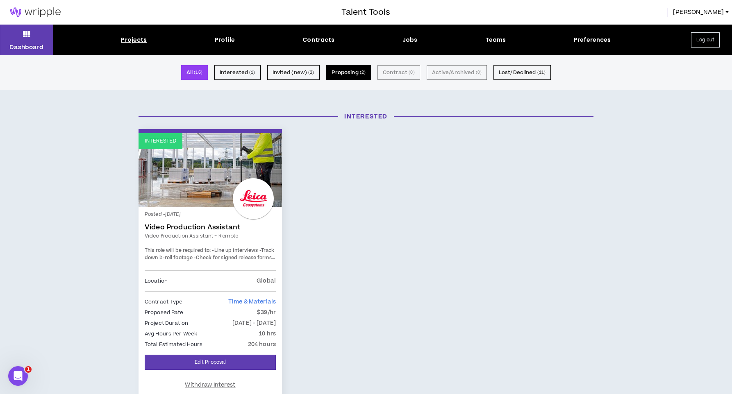 This screenshot has height=394, width=732. I want to click on a: Video Production Assistant, so click(210, 227).